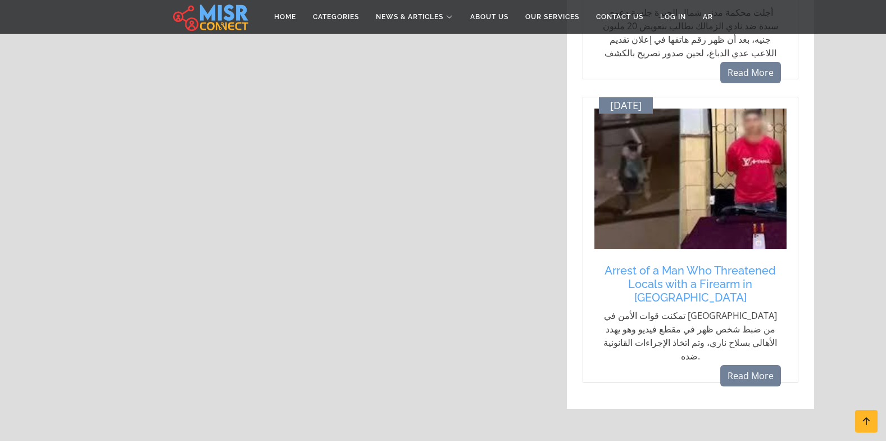 Image resolution: width=886 pixels, height=441 pixels. Describe the element at coordinates (620, 17) in the screenshot. I see `a: Contact Us` at that location.